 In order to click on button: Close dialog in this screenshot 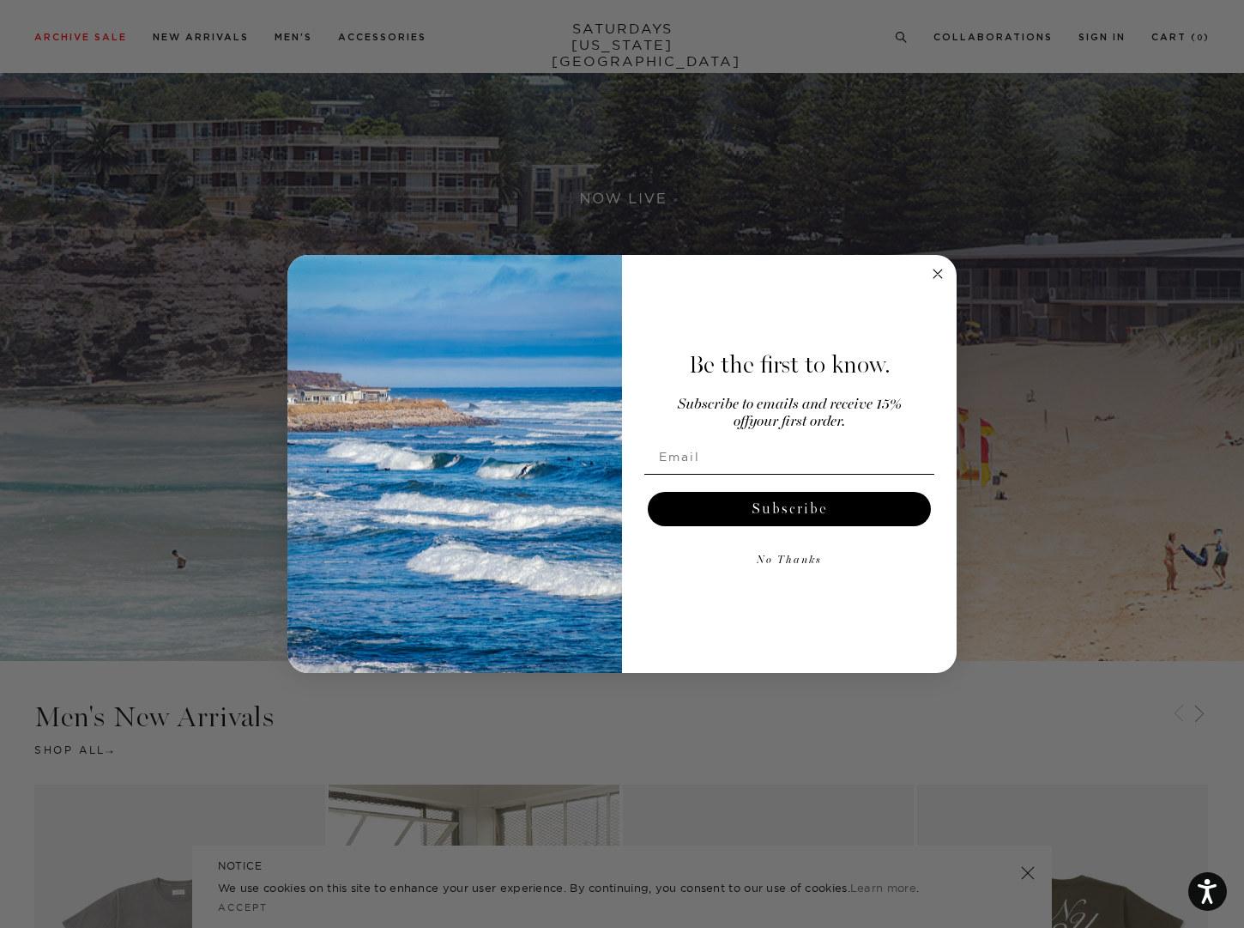, I will do `click(938, 274)`.